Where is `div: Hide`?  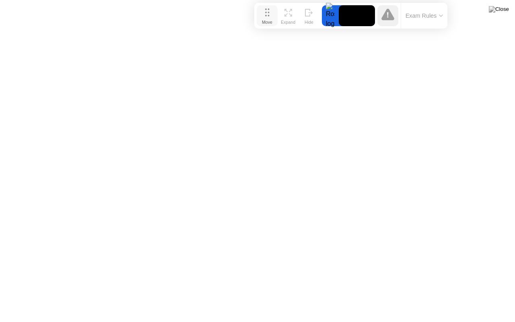 div: Hide is located at coordinates (309, 22).